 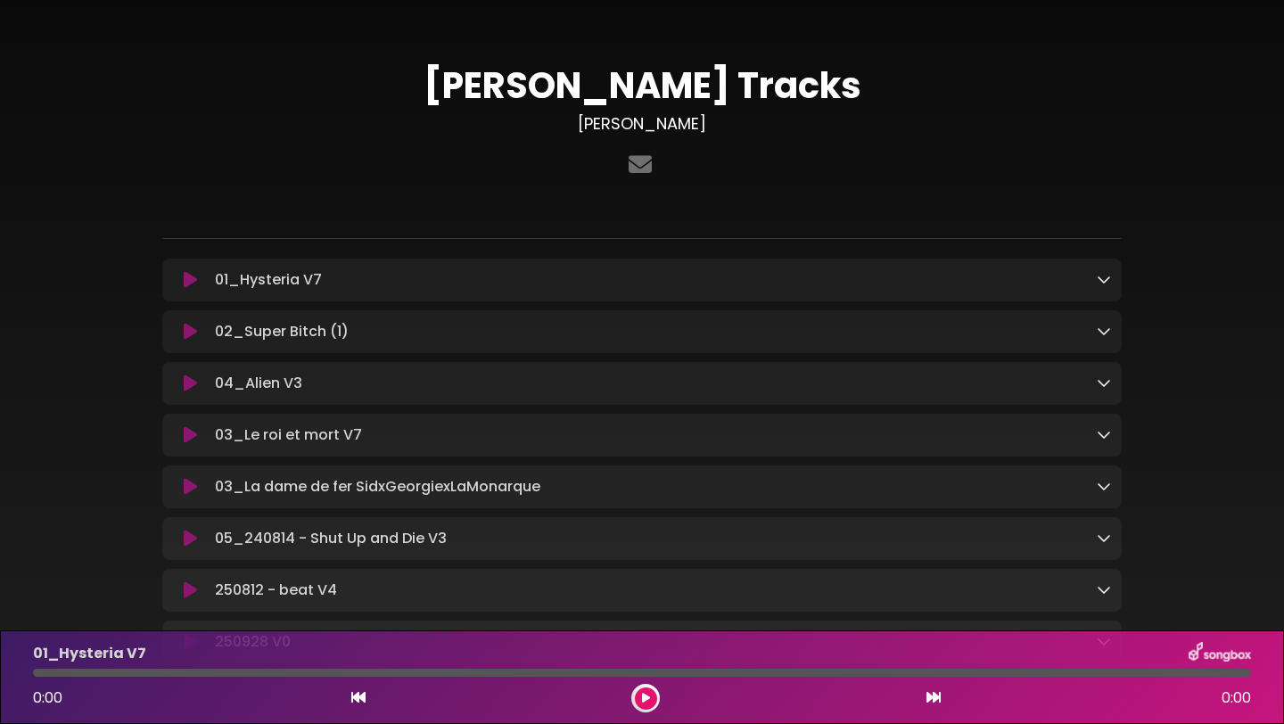 What do you see at coordinates (377, 487) in the screenshot?
I see `p: 03_La dame de fer SidxGeorgiexLaMonarque` at bounding box center [377, 487].